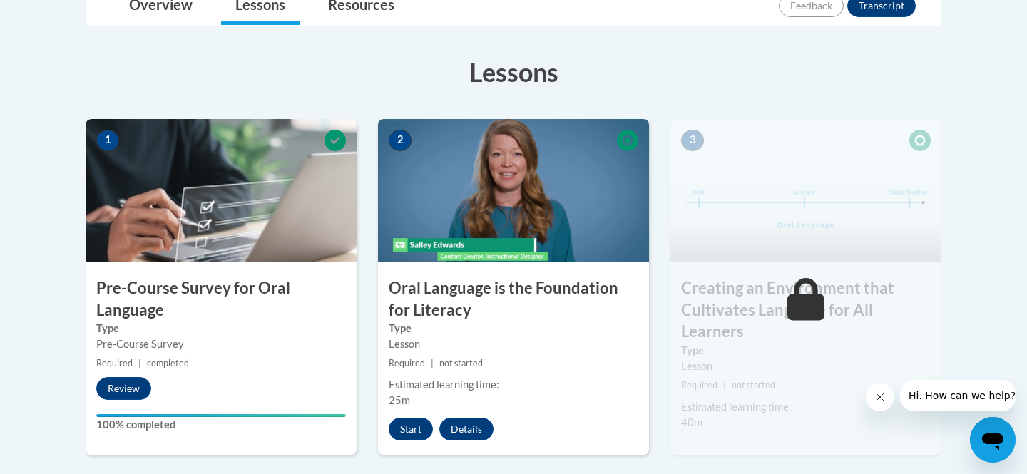 The width and height of the screenshot is (1027, 474). What do you see at coordinates (221, 300) in the screenshot?
I see `h3: Pre-Course Survey for Oral Language` at bounding box center [221, 300].